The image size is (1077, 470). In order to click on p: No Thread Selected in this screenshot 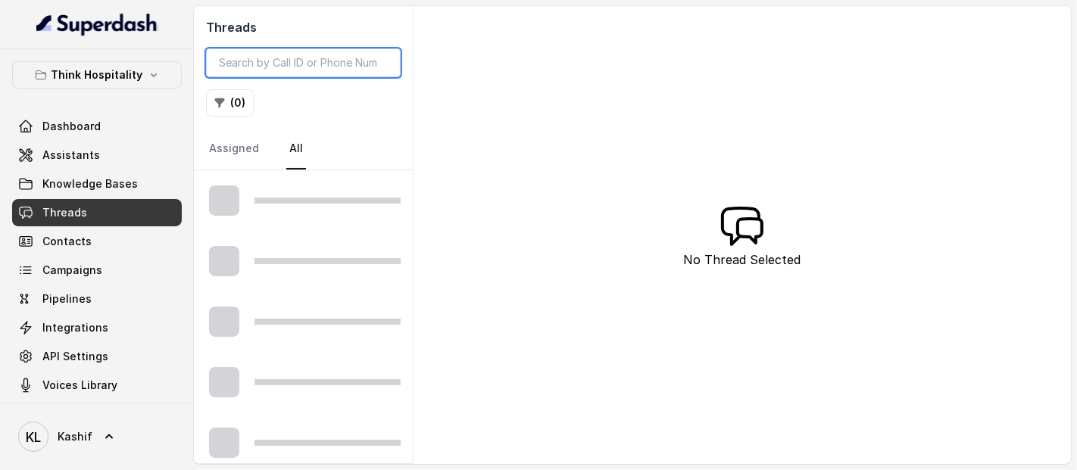, I will do `click(742, 260)`.